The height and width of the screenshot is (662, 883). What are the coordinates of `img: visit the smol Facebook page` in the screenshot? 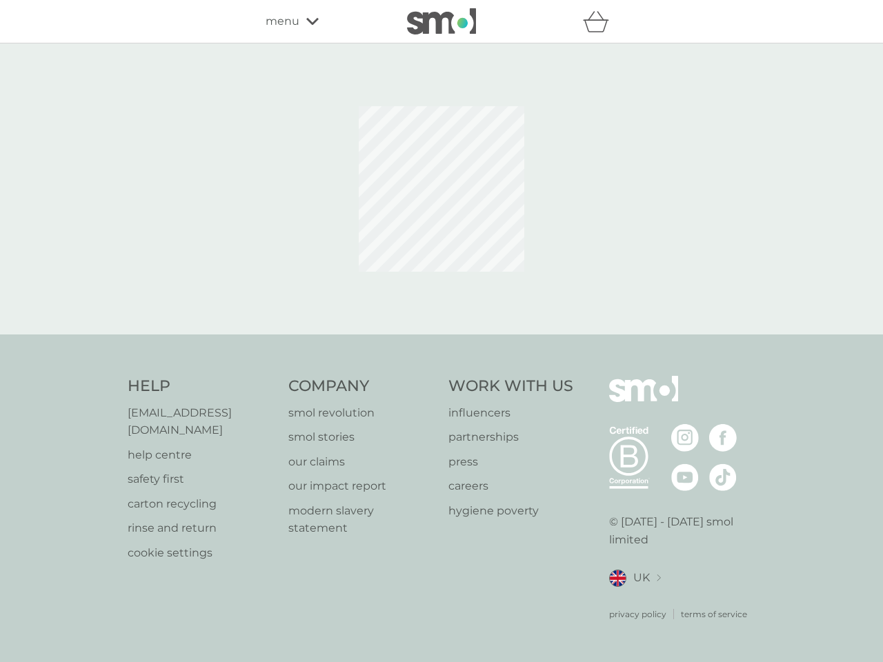 It's located at (723, 438).